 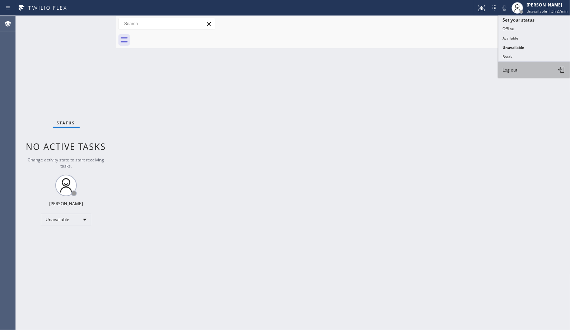 What do you see at coordinates (66, 219) in the screenshot?
I see `div: Unavailable` at bounding box center [66, 219].